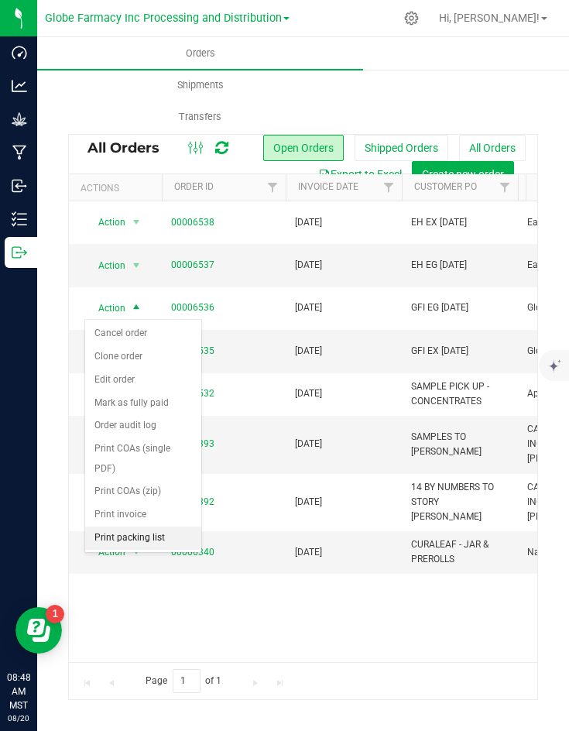  Describe the element at coordinates (143, 357) in the screenshot. I see `li: Clone order` at that location.